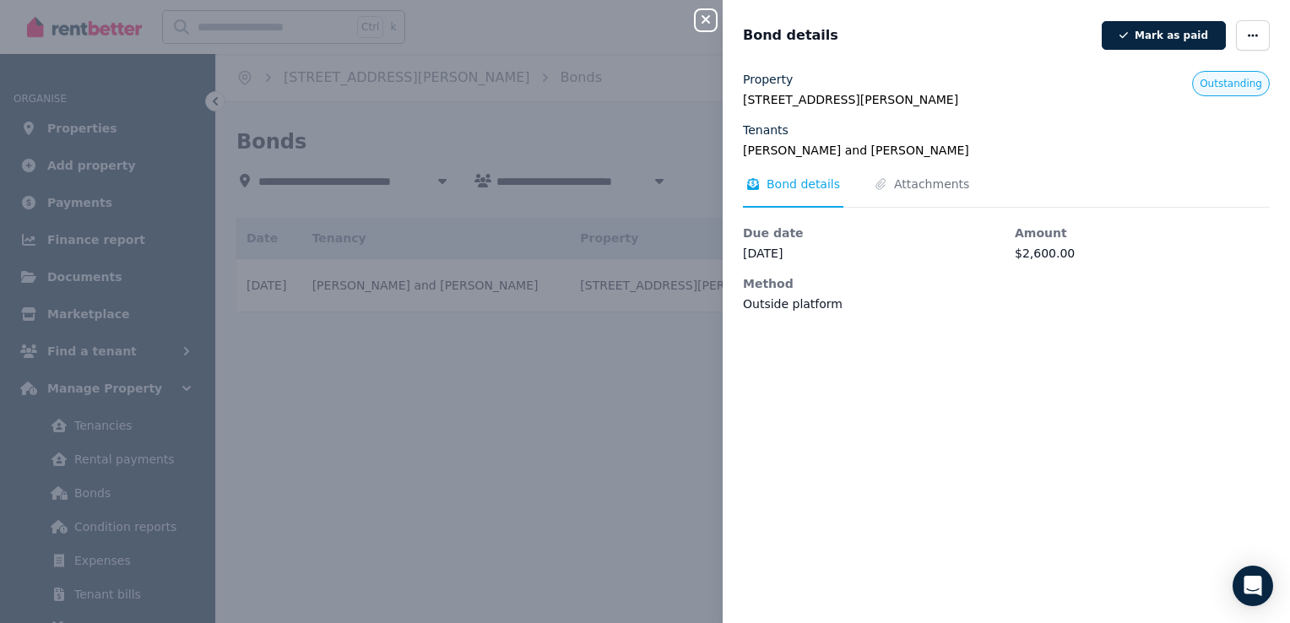 This screenshot has height=623, width=1290. What do you see at coordinates (1006, 192) in the screenshot?
I see `nav: Tabs` at bounding box center [1006, 192].